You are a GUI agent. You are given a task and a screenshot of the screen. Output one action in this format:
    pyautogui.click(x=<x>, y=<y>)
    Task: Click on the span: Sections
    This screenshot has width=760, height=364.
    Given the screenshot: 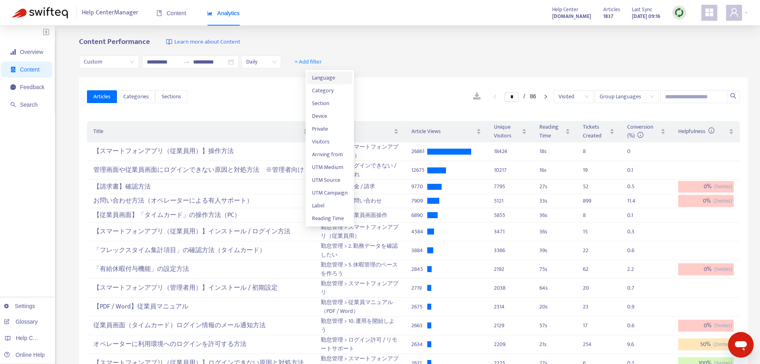 What is the action you would take?
    pyautogui.click(x=171, y=97)
    